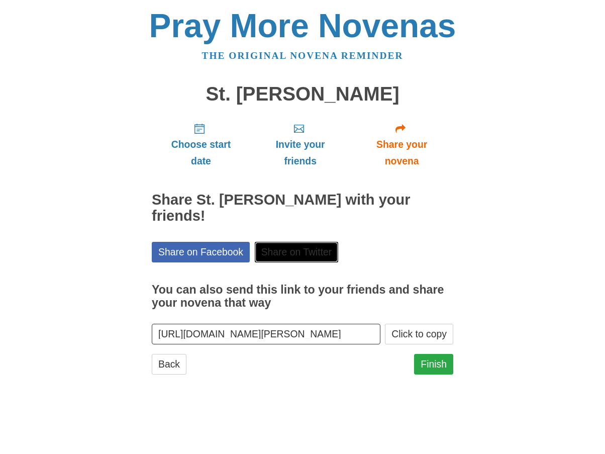  I want to click on button: Click to copy, so click(419, 334).